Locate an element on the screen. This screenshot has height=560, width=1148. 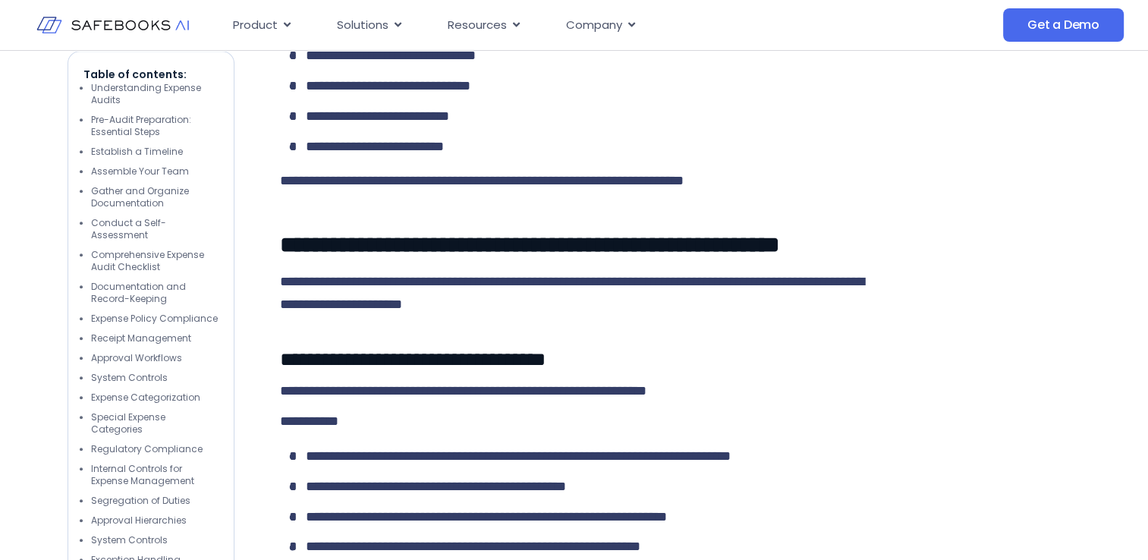
li: Documentation and Record-Keeping is located at coordinates (155, 293).